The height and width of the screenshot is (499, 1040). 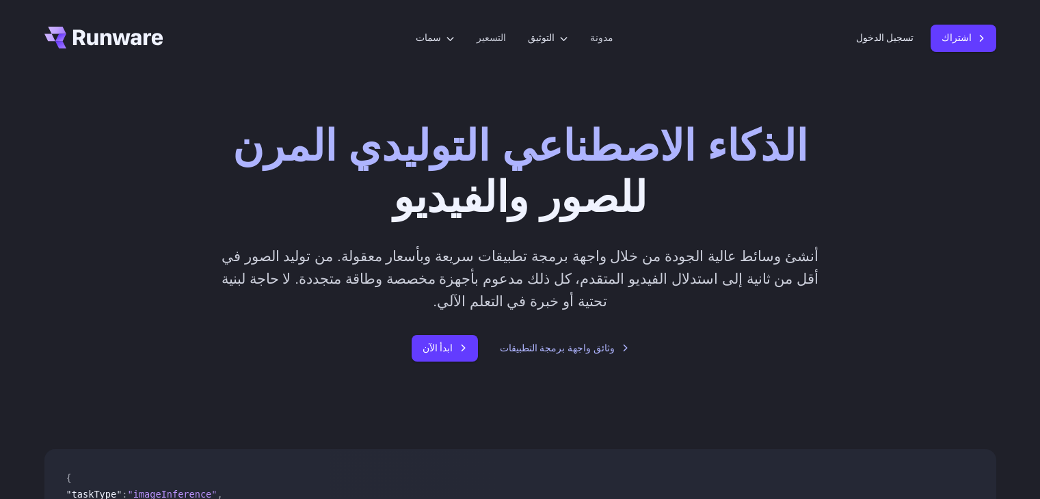 I want to click on font: تسجيل الدخول, so click(x=885, y=38).